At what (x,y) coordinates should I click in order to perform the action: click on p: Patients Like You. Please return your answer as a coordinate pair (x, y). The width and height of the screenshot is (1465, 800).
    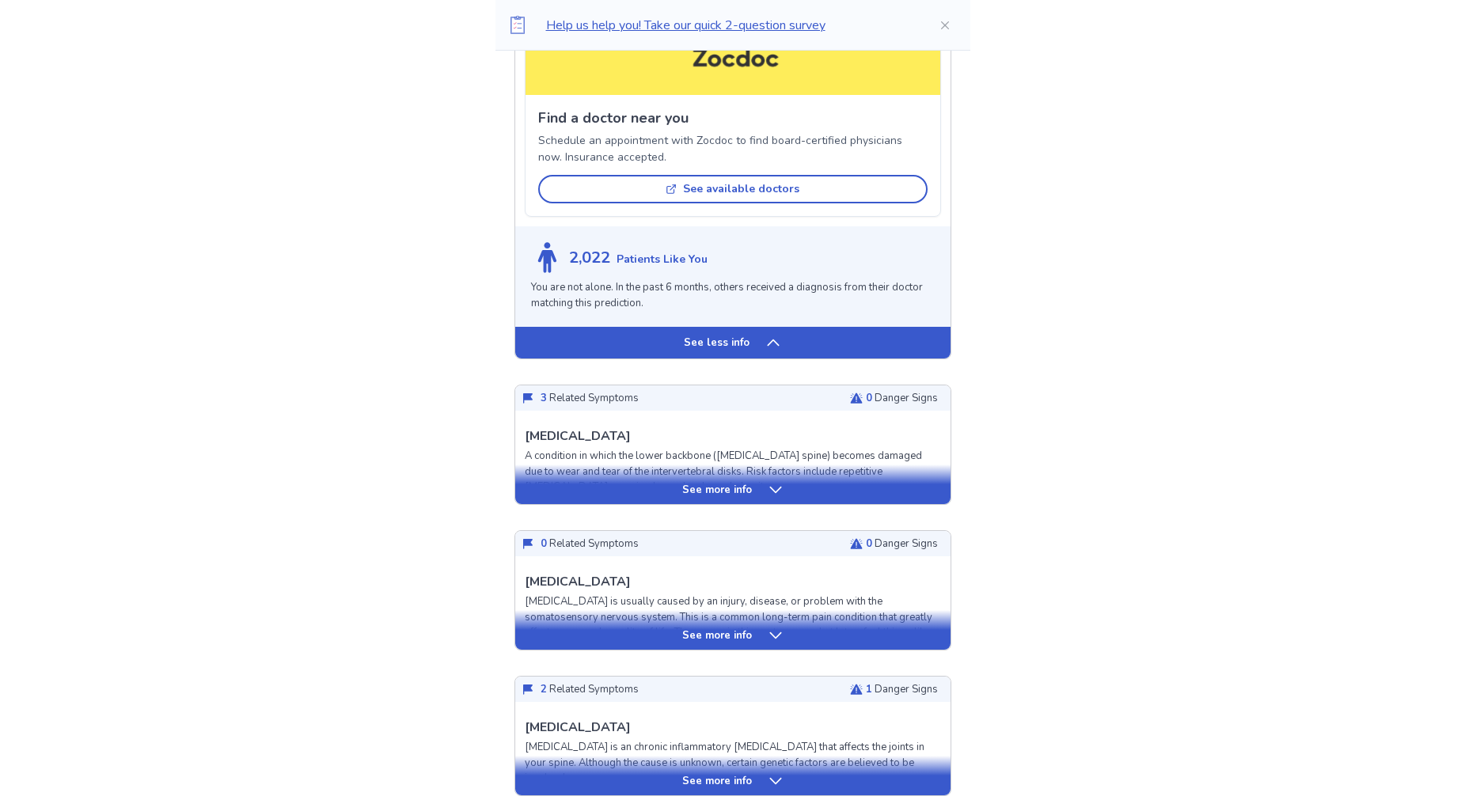
    Looking at the image, I should click on (662, 259).